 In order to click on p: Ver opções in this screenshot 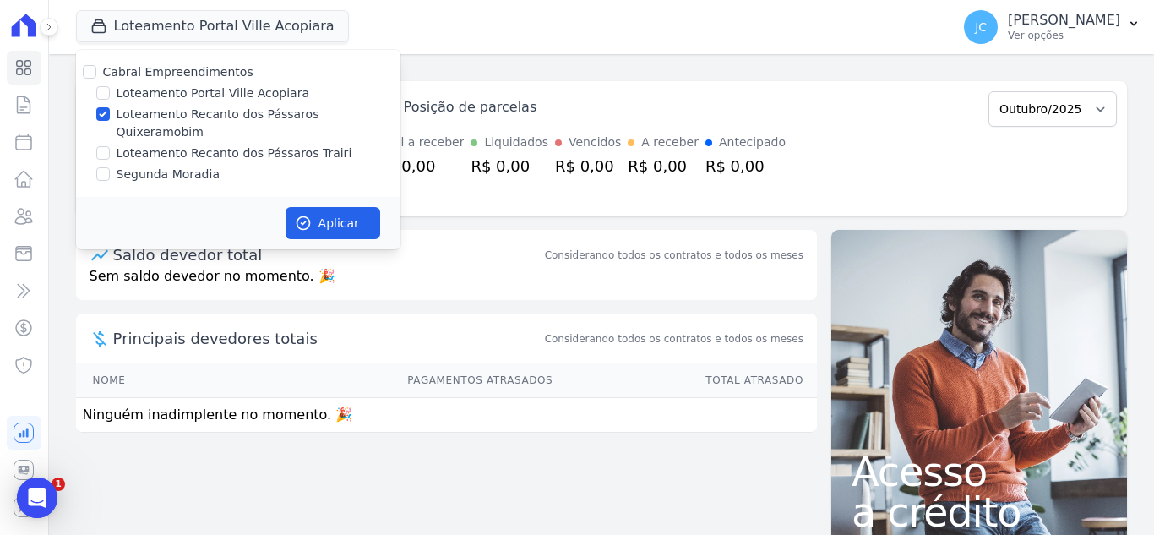, I will do `click(1063, 35)`.